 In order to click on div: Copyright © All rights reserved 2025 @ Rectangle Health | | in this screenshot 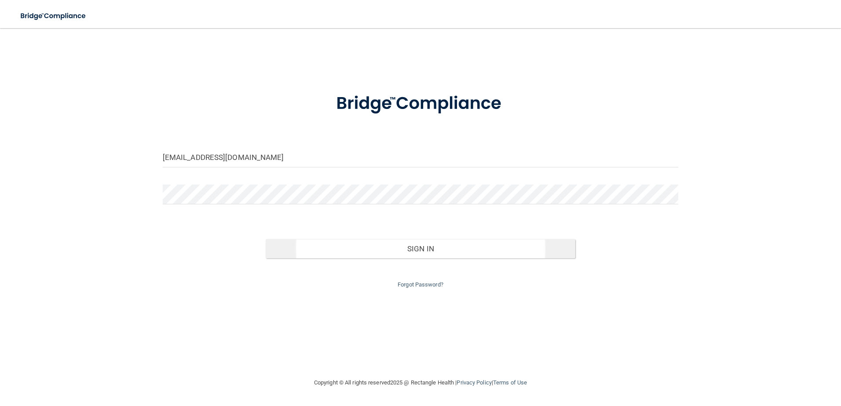, I will do `click(420, 383)`.